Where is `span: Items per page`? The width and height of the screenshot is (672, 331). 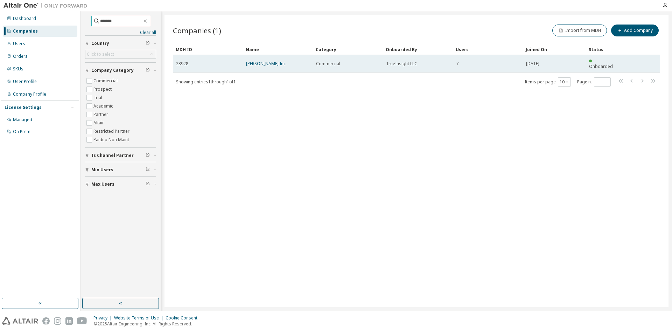 span: Items per page is located at coordinates (548, 82).